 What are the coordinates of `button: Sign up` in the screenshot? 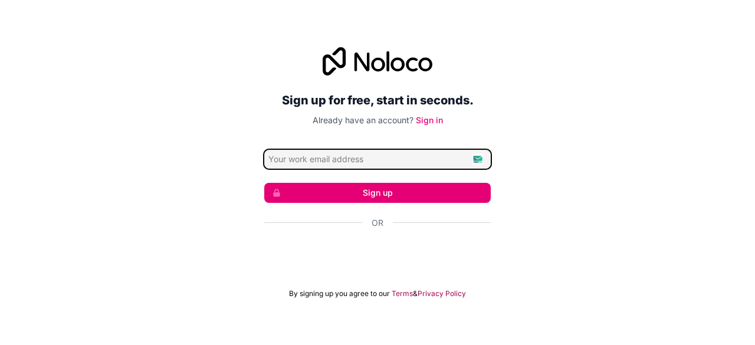 It's located at (378, 193).